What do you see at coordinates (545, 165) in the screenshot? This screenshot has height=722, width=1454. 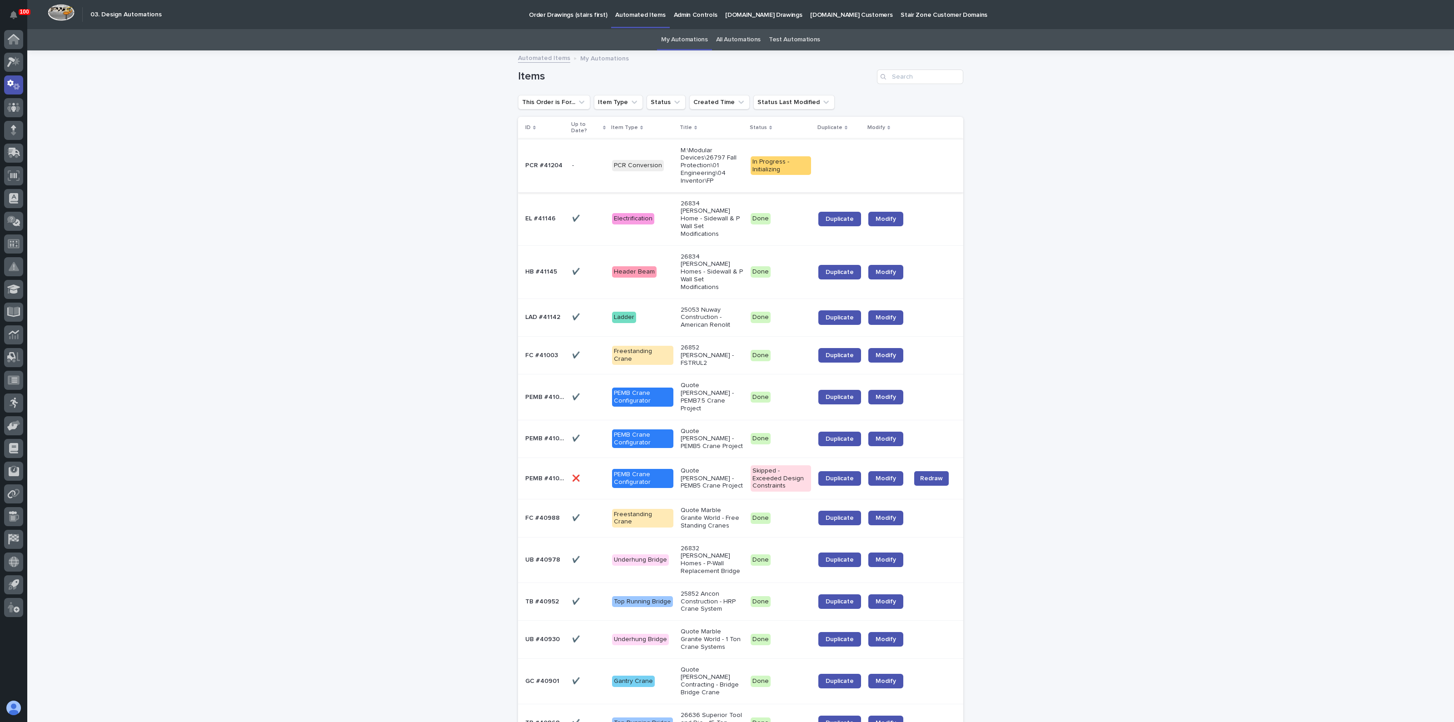 I see `p: PCR #41204` at bounding box center [545, 165].